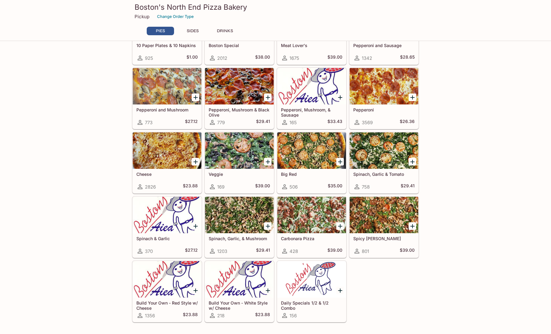 Image resolution: width=551 pixels, height=334 pixels. What do you see at coordinates (312, 98) in the screenshot?
I see `a: Pepperoni, Mushroom, & Sausage165$33.43` at bounding box center [312, 98].